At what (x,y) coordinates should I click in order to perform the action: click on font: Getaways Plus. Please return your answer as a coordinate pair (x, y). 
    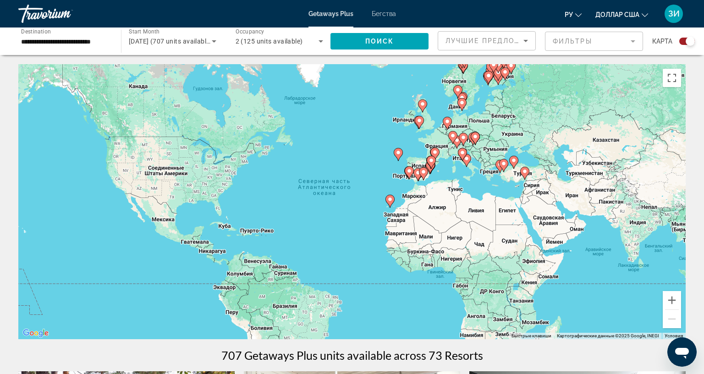
    Looking at the image, I should click on (331, 14).